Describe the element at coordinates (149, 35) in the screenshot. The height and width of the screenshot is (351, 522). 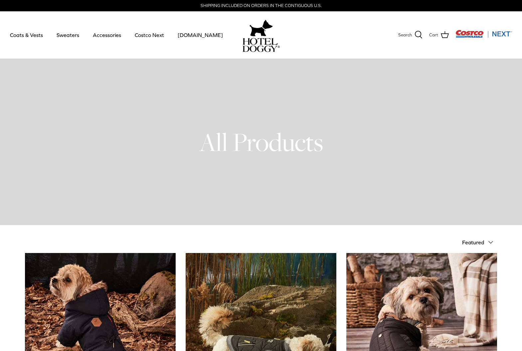
I see `a: Costco Next` at that location.